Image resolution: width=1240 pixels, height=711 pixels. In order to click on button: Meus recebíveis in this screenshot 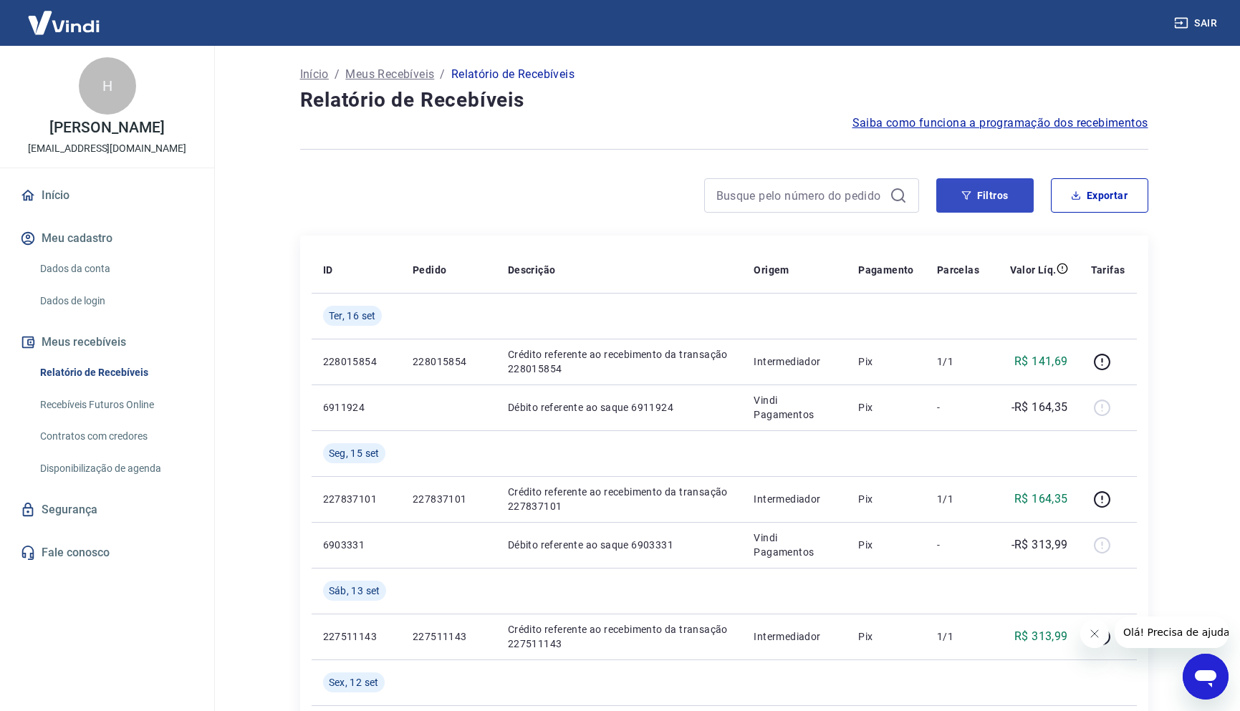, I will do `click(107, 342)`.